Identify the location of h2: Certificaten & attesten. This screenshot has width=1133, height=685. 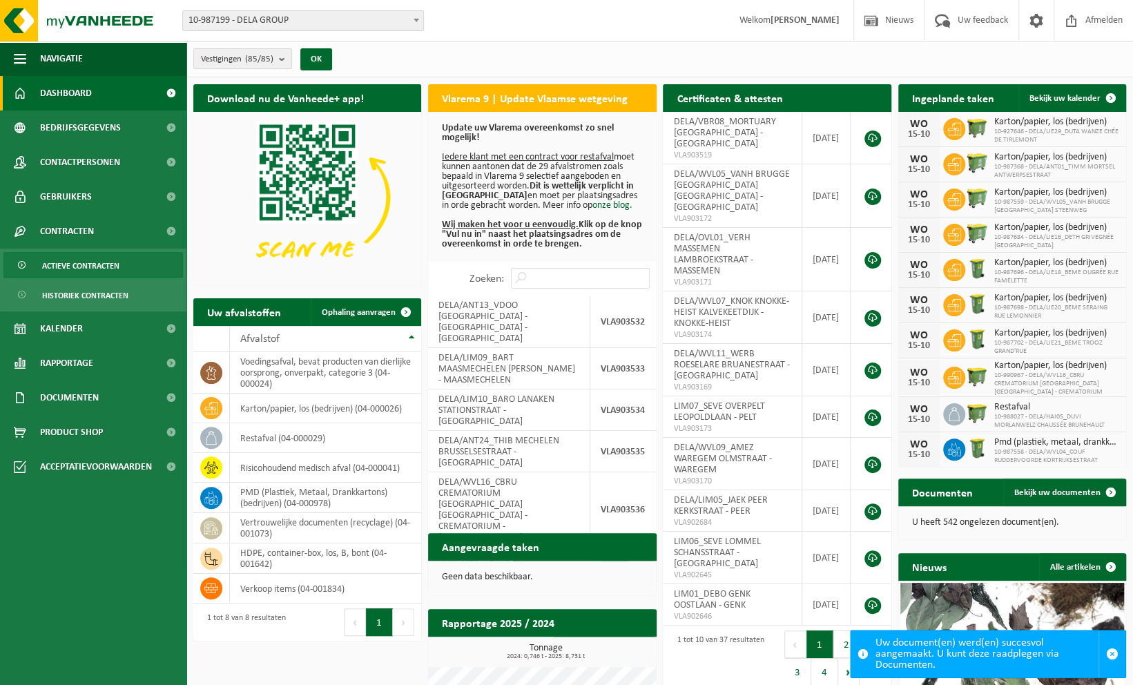
(729, 97).